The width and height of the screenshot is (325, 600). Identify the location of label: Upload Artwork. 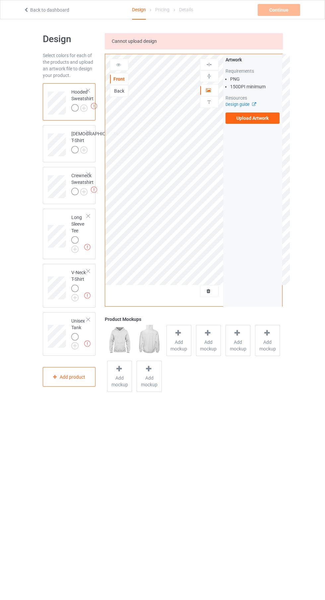
(253, 118).